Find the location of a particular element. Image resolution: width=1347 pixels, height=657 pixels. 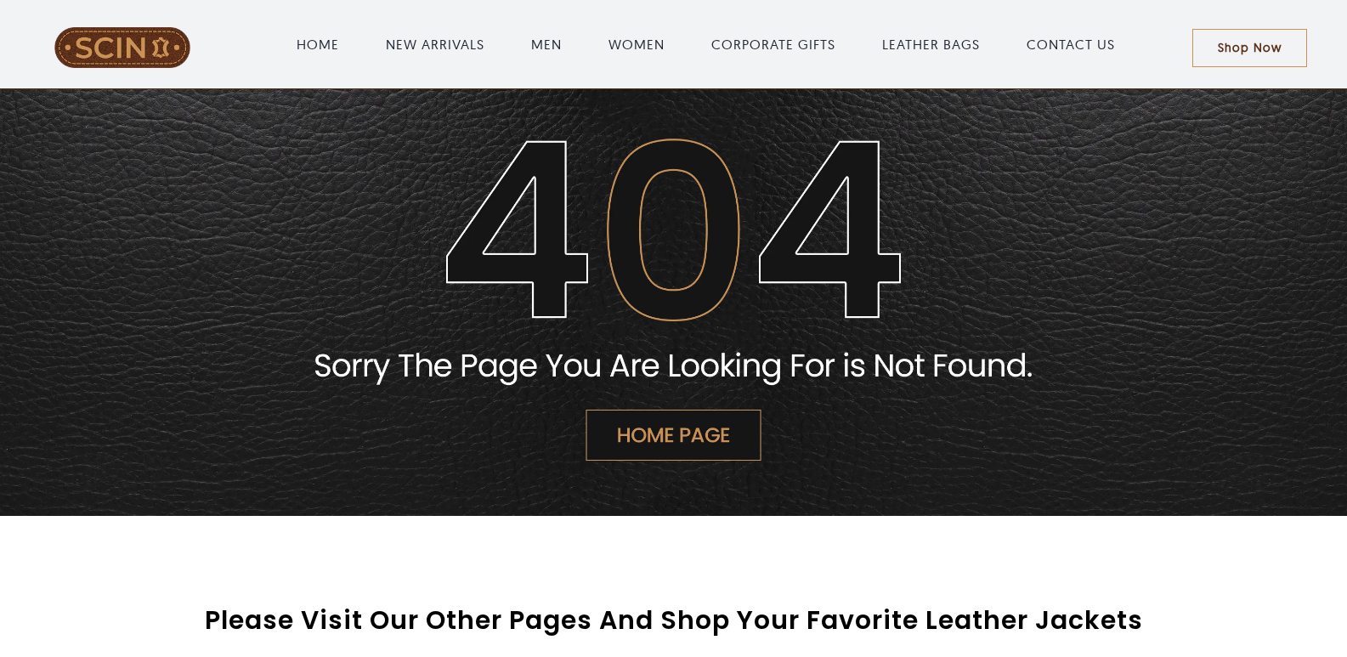

p: please visit our other pages and shop your favorite leather jackets is located at coordinates (673, 620).